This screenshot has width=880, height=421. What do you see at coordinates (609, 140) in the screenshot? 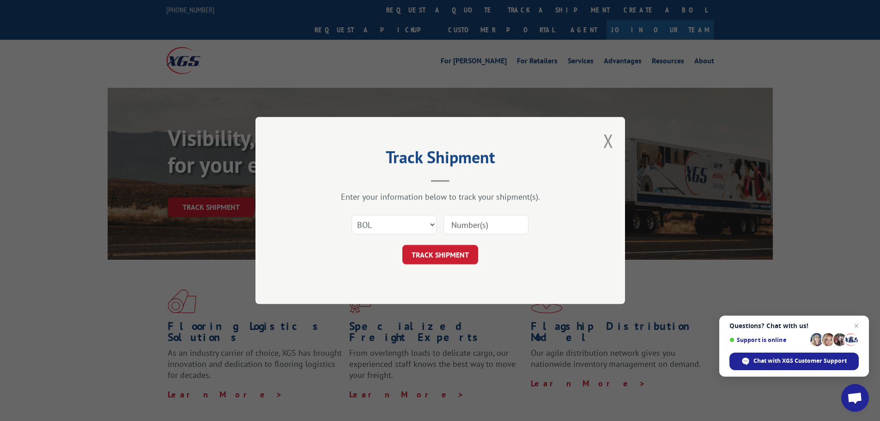
I see `button: Close modal` at bounding box center [609, 140].